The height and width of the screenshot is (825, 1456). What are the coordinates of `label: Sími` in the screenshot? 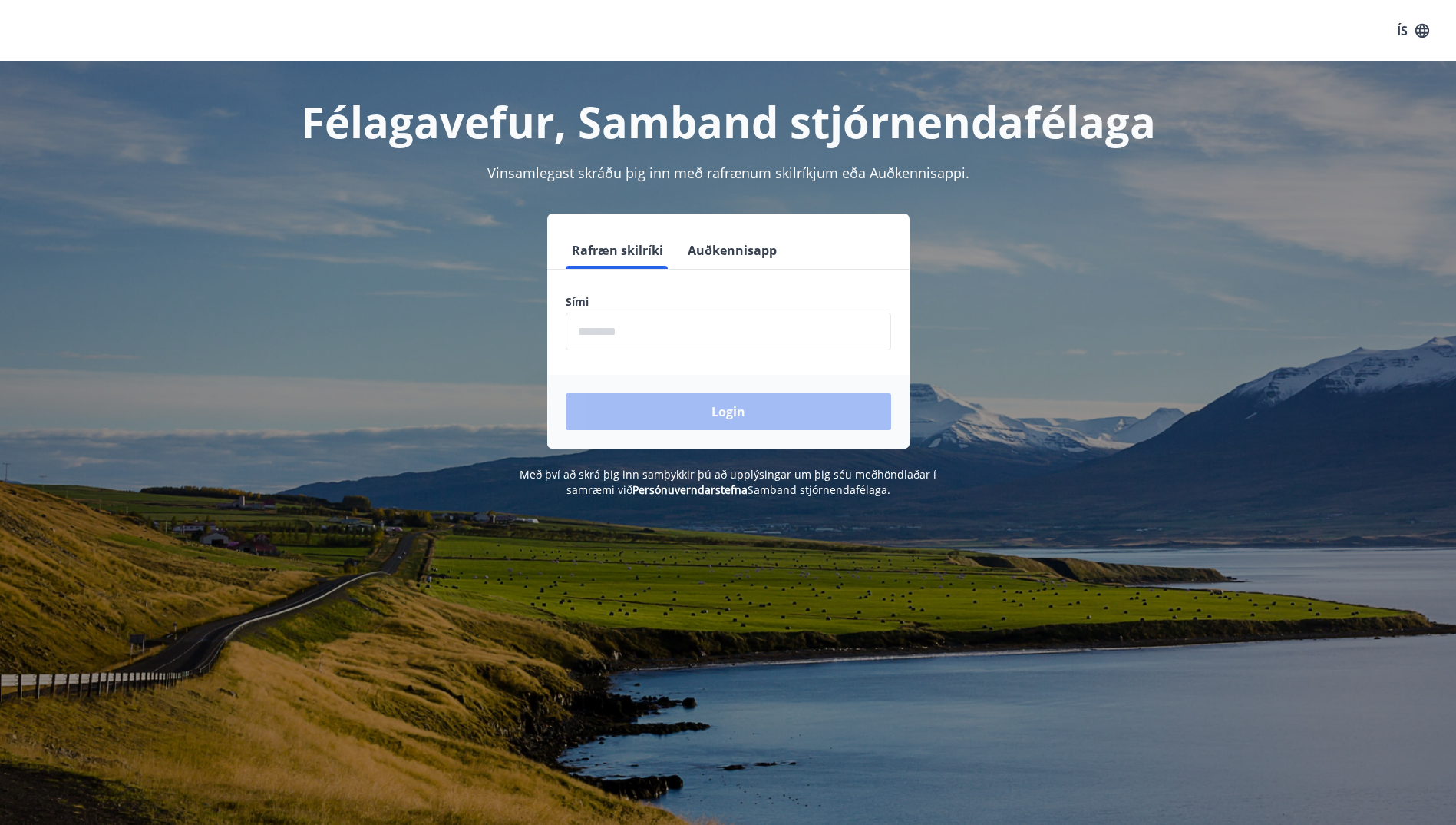 It's located at (728, 302).